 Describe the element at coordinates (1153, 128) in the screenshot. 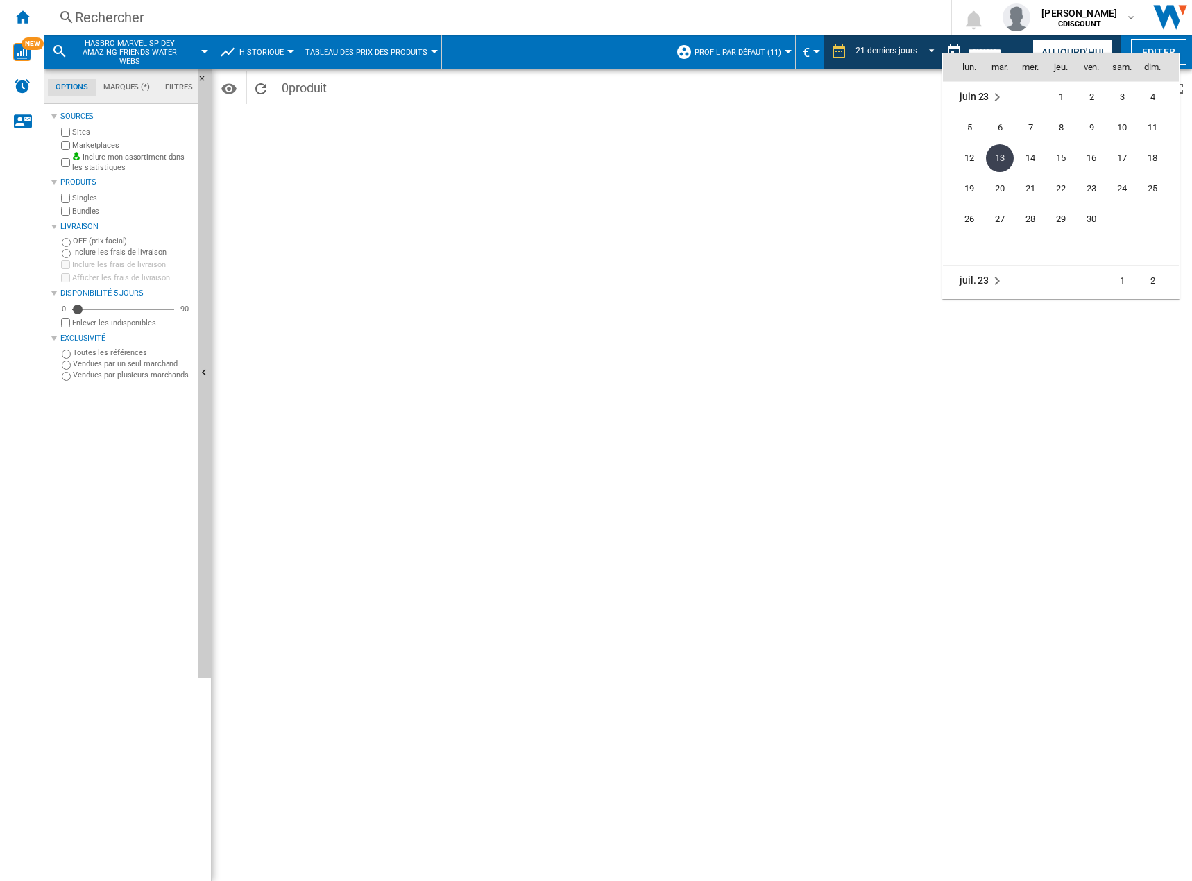

I see `span: 11` at that location.